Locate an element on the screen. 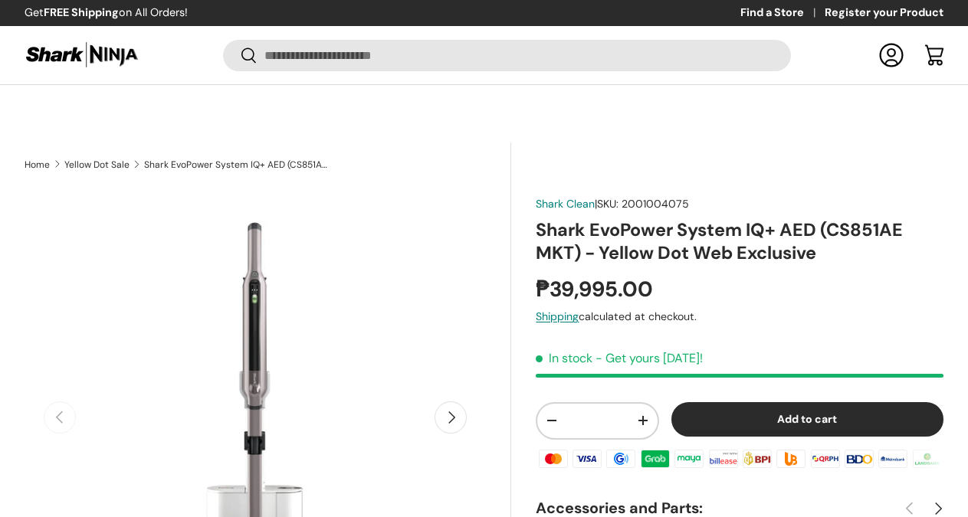 The width and height of the screenshot is (968, 517). a: Shipping is located at coordinates (557, 317).